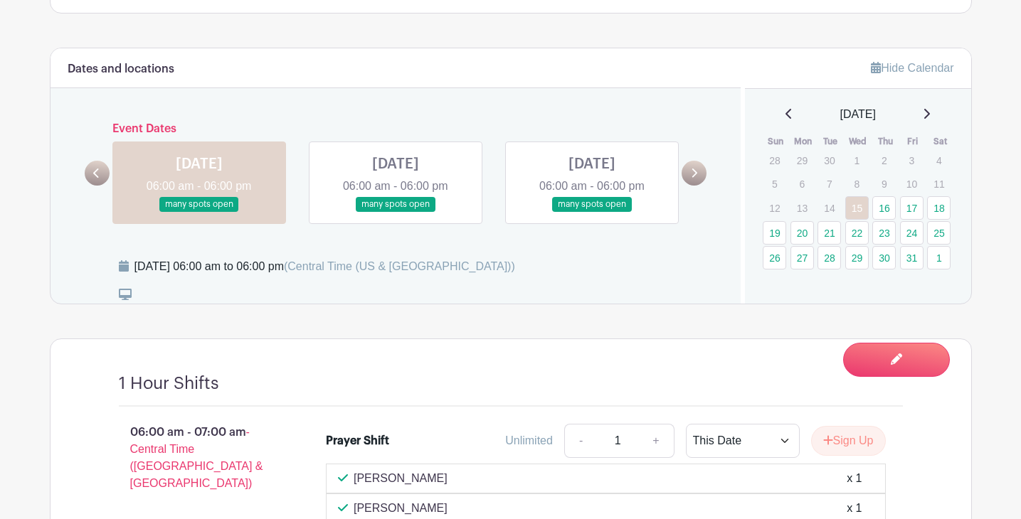  I want to click on th: Mon, so click(803, 142).